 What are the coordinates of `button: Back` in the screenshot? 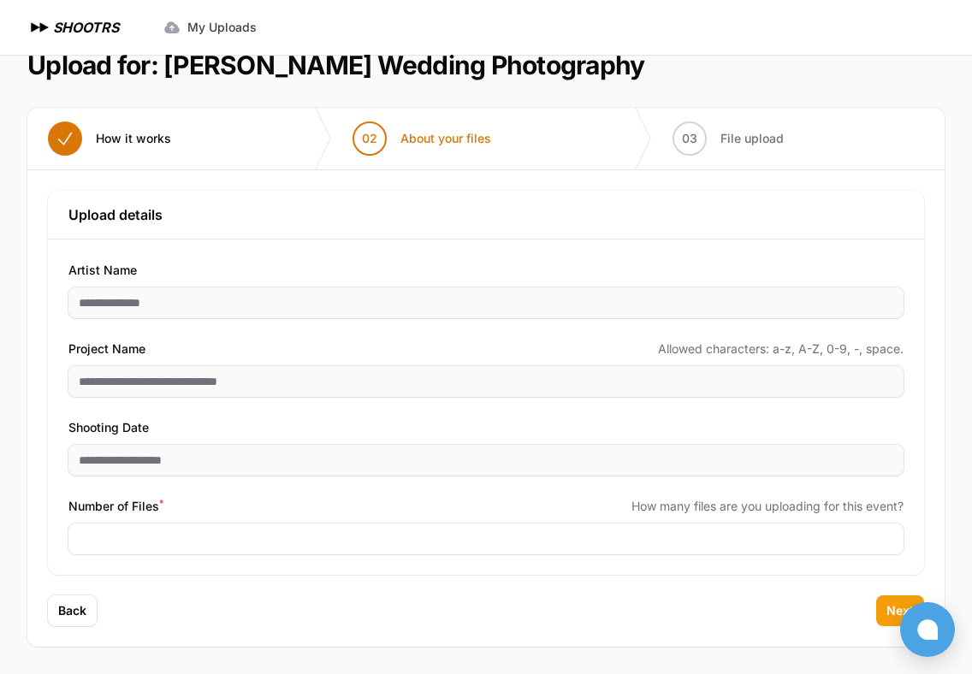 It's located at (72, 611).